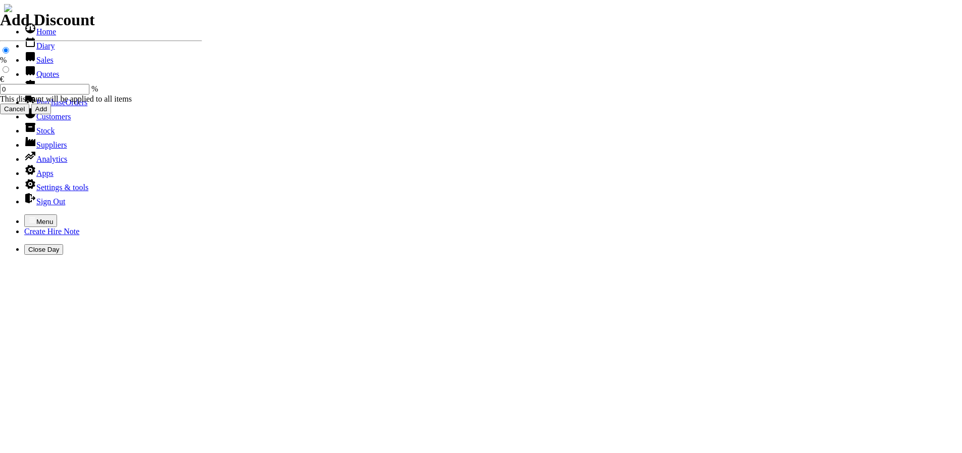 The width and height of the screenshot is (962, 453). Describe the element at coordinates (491, 86) in the screenshot. I see `li: Hire Notes` at that location.